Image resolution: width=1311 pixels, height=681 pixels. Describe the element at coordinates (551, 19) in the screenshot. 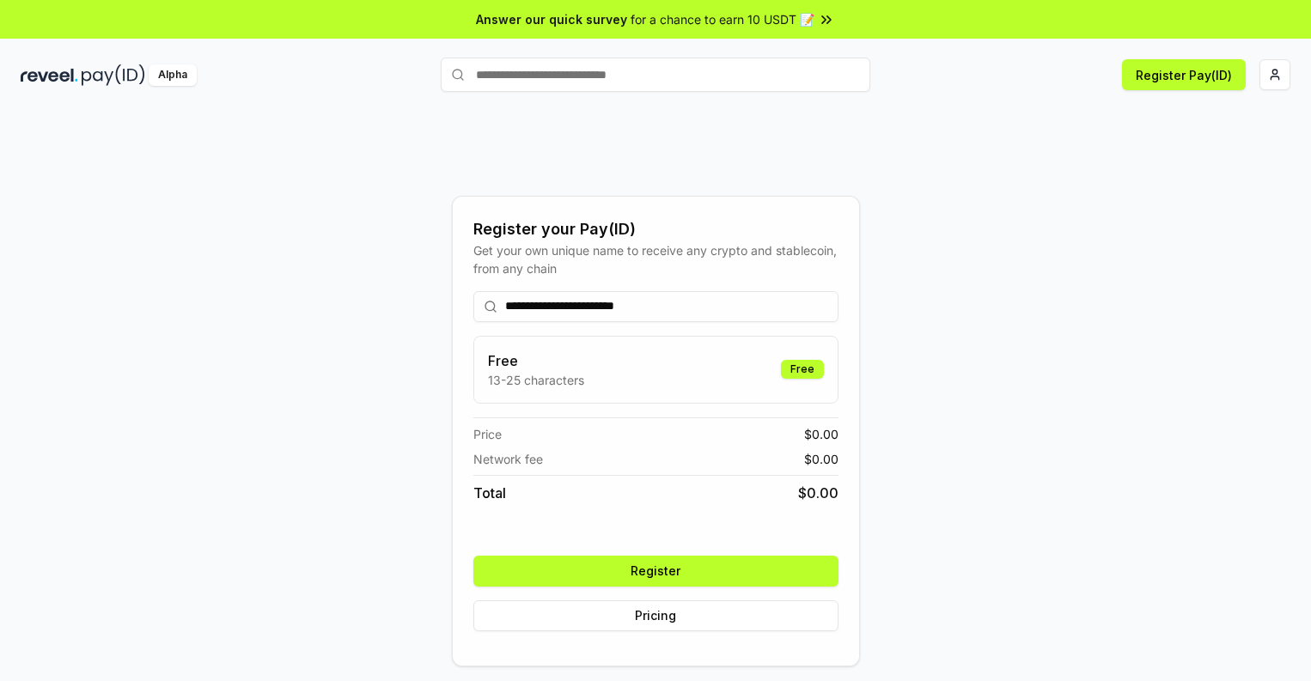

I see `span: Answer our quick survey` at that location.